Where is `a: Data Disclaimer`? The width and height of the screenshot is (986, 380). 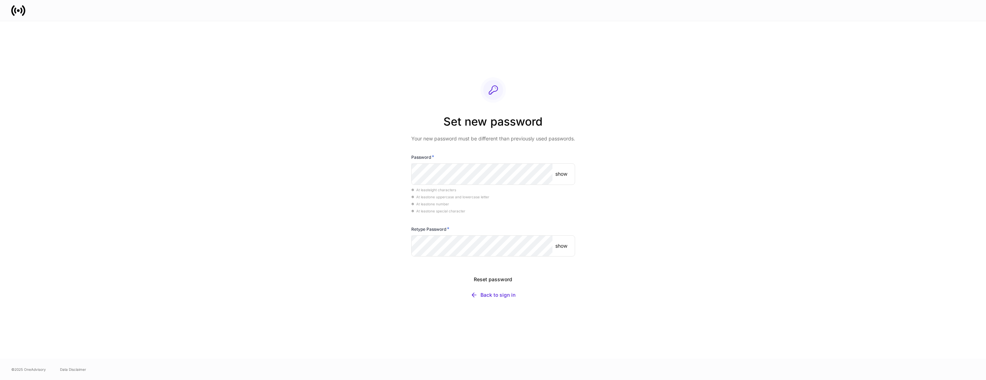 a: Data Disclaimer is located at coordinates (73, 369).